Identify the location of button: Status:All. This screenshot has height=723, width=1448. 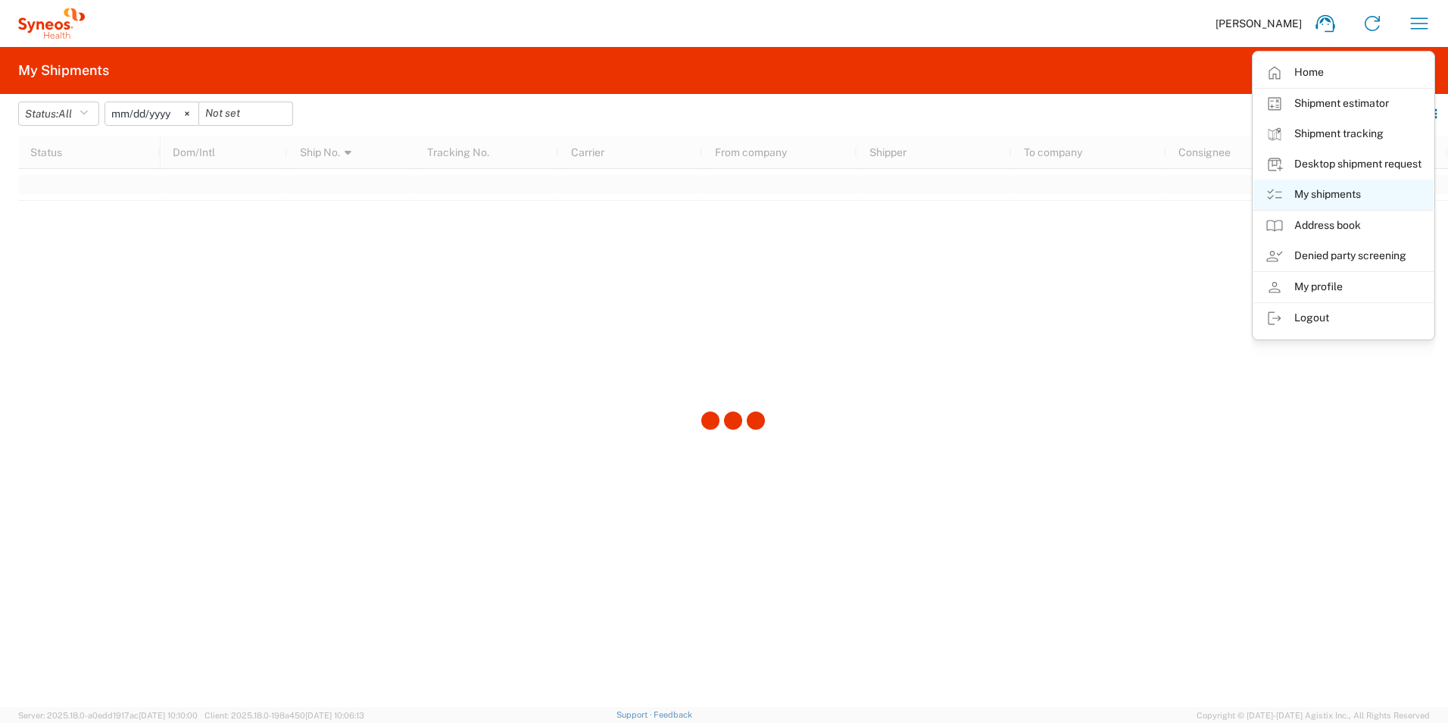
(58, 114).